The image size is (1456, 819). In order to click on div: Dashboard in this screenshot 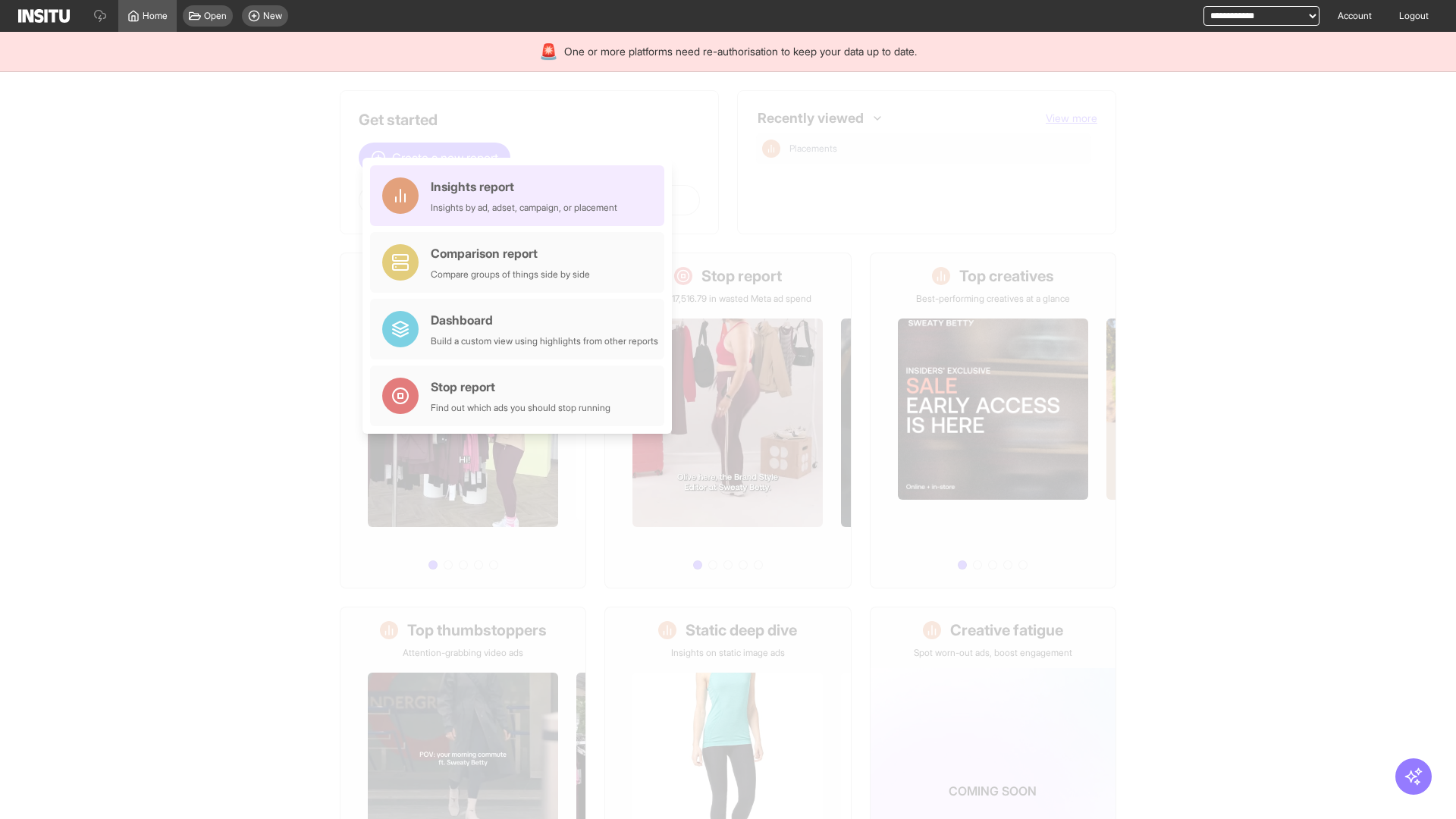, I will do `click(544, 320)`.